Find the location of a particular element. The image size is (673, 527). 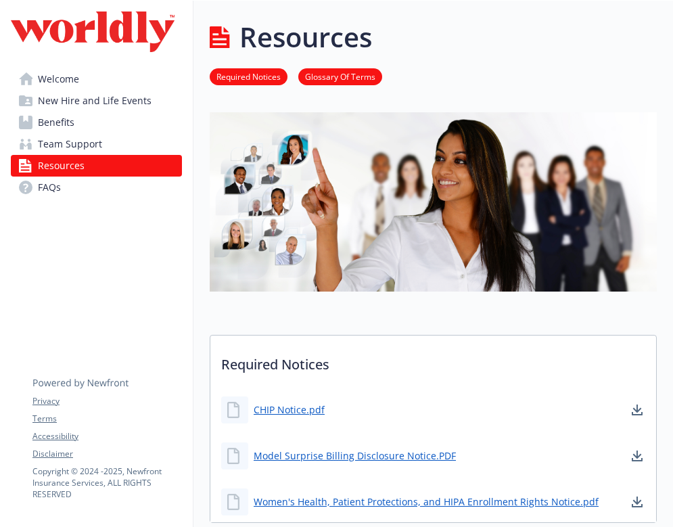

span: Resources is located at coordinates (61, 166).